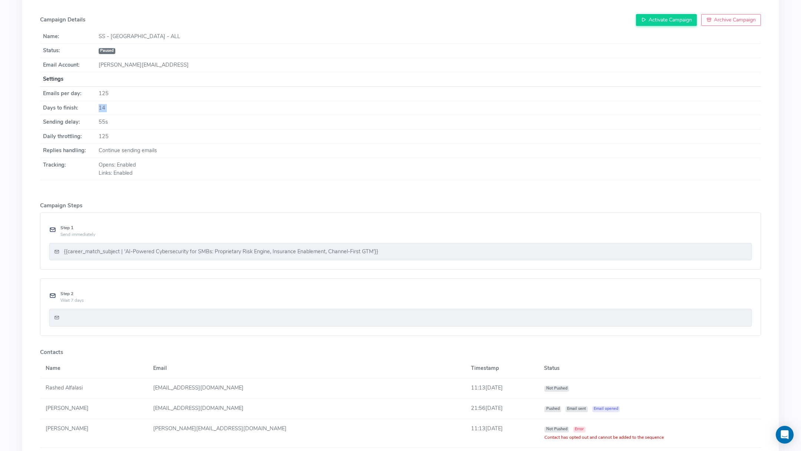 The height and width of the screenshot is (451, 801). I want to click on h6: Step 2, so click(406, 294).